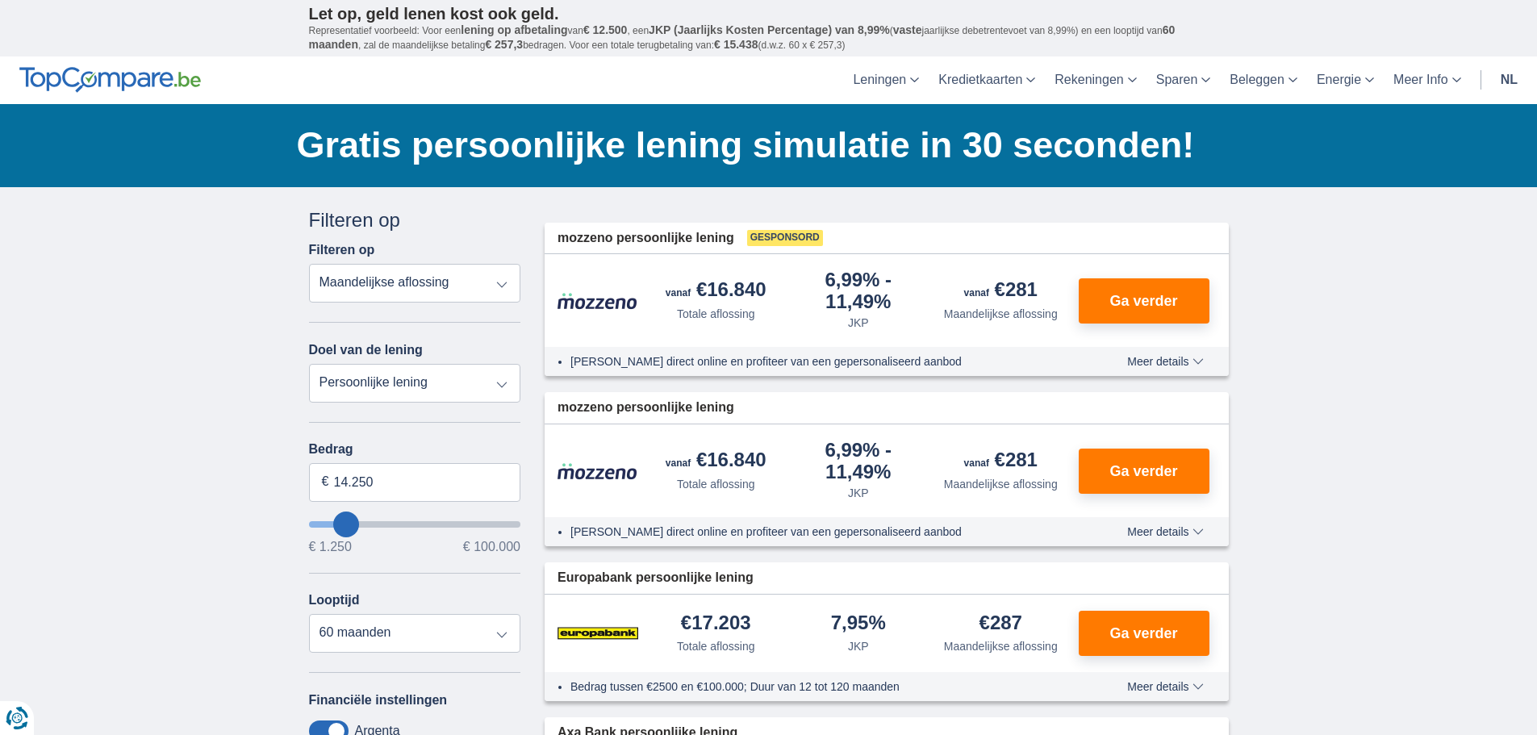 This screenshot has height=735, width=1537. What do you see at coordinates (334, 600) in the screenshot?
I see `label: Looptijd` at bounding box center [334, 600].